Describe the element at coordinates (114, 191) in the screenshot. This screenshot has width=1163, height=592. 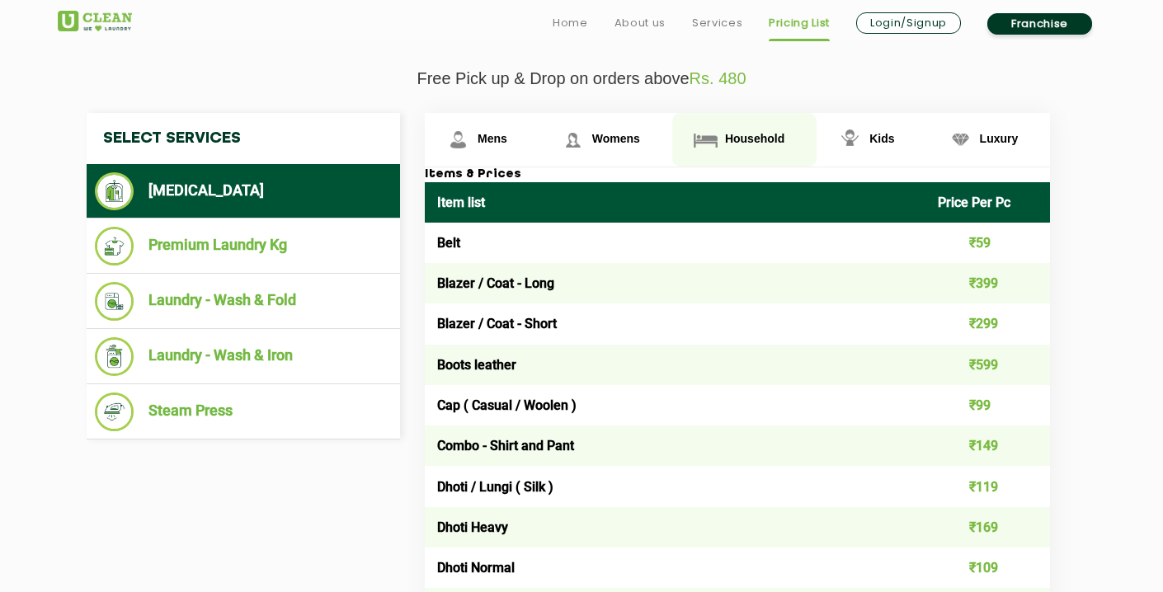
I see `img: Dry Cleaning` at that location.